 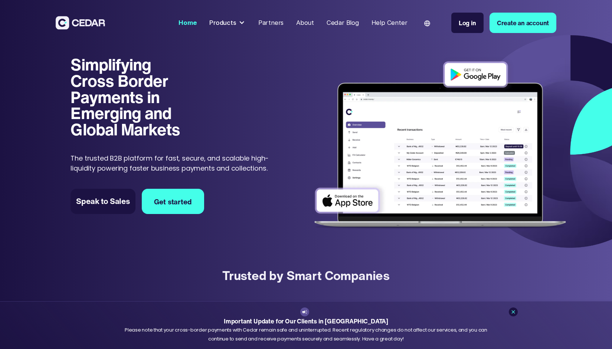 What do you see at coordinates (174, 163) in the screenshot?
I see `p: The trusted B2B platform for fast, secure, and scalable high-liquidity powering faster business p...` at bounding box center [174, 163].